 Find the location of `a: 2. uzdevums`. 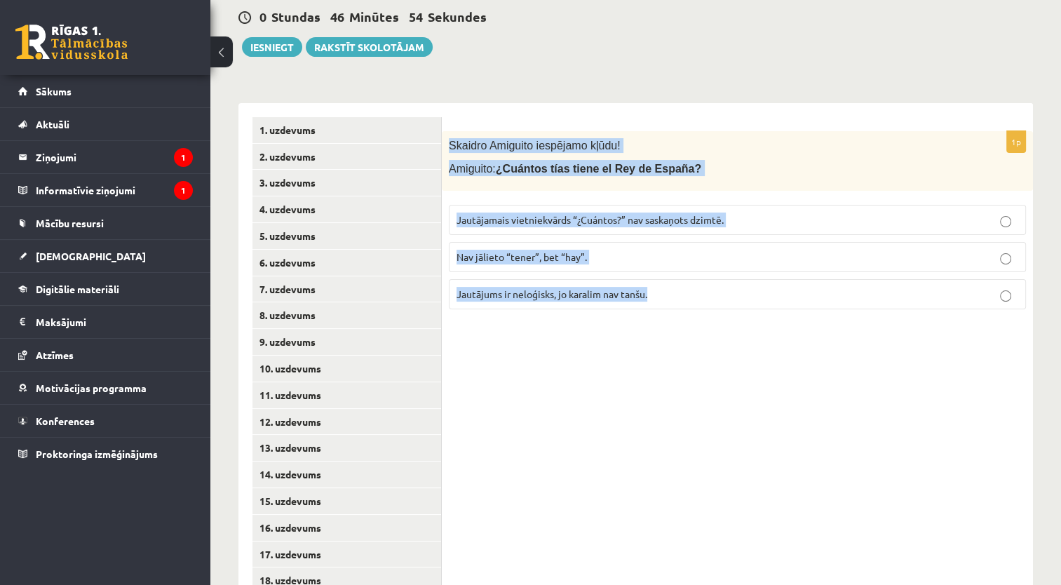

a: 2. uzdevums is located at coordinates (347, 156).